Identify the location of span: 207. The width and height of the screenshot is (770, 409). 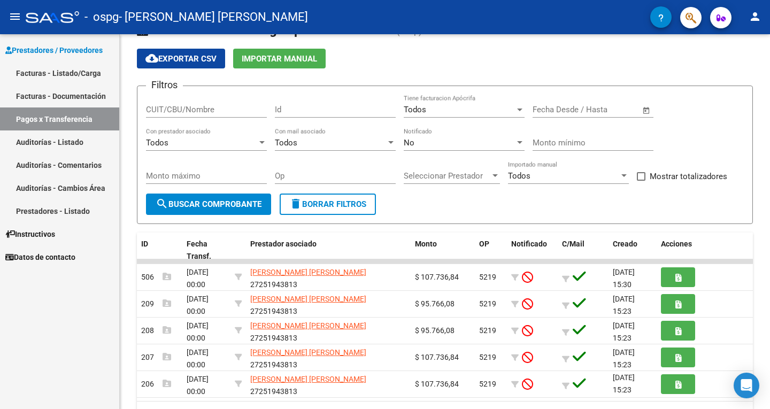
(156, 357).